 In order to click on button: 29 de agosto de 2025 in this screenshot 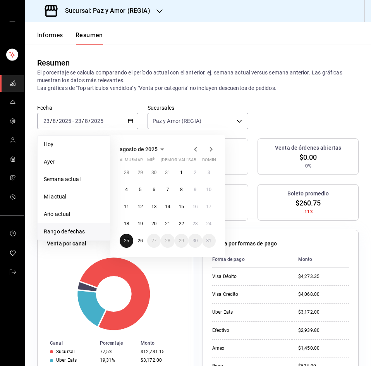, I will do `click(181, 241)`.